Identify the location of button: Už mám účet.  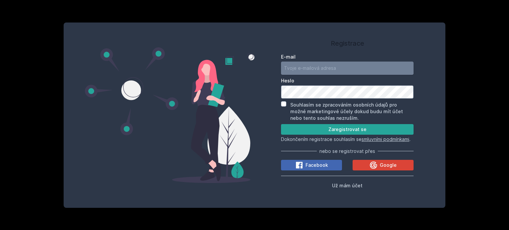
(347, 185).